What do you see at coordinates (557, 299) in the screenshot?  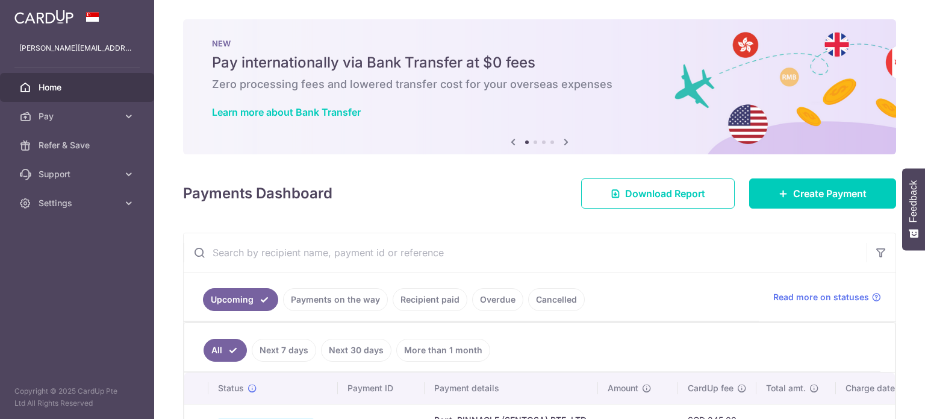 I see `a: Cancelled` at bounding box center [557, 299].